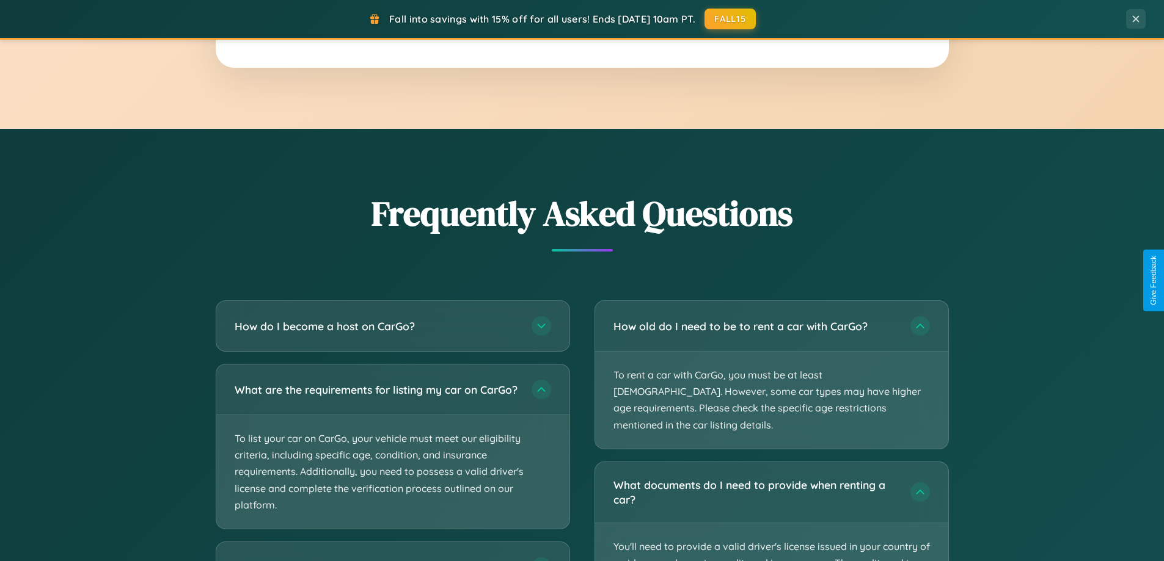  What do you see at coordinates (730, 19) in the screenshot?
I see `button: FALL15` at bounding box center [730, 19].